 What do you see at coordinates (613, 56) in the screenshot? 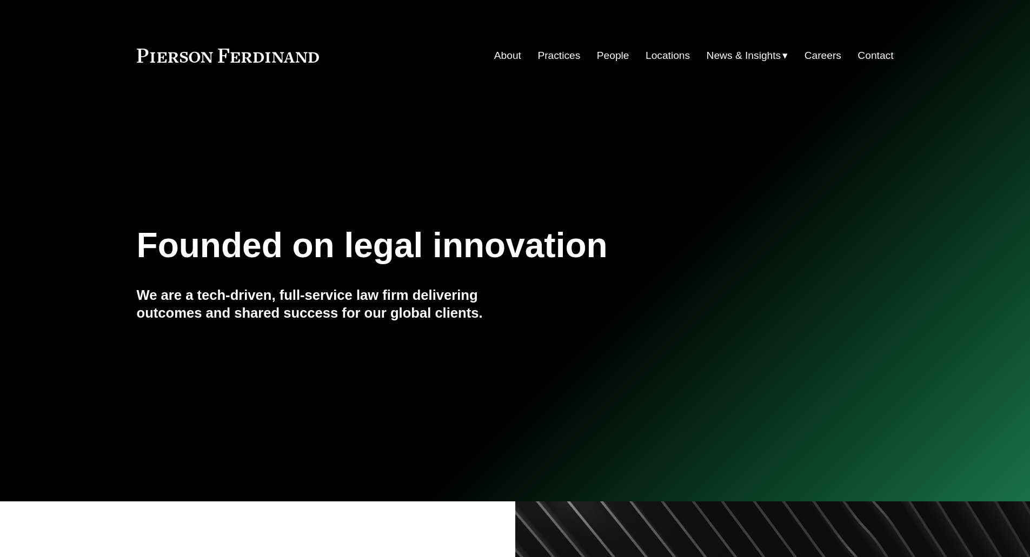
I see `a: People` at bounding box center [613, 56].